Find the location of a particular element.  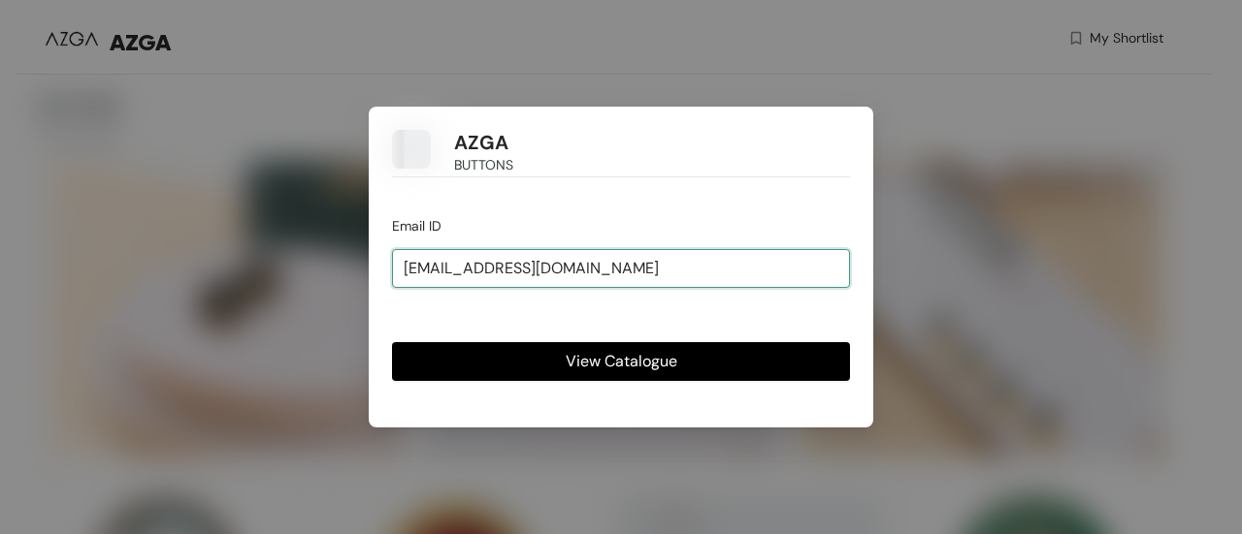

span: Email ID is located at coordinates (416, 226).